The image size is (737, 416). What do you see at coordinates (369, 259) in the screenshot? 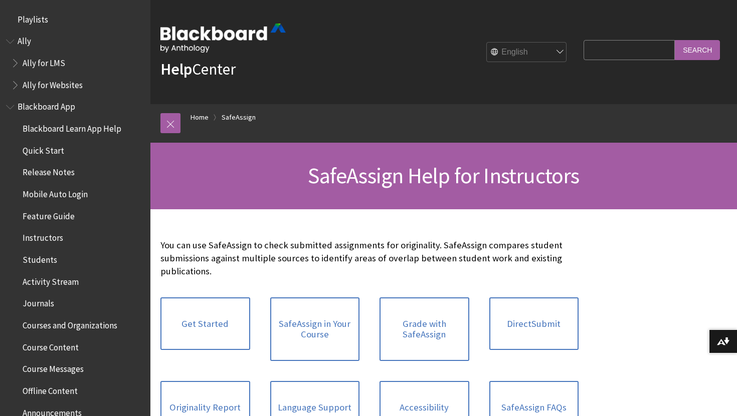
I see `p: You can use SafeAssign to check submitted assignments for originality. SafeAssign compares studen...` at bounding box center [369, 259].